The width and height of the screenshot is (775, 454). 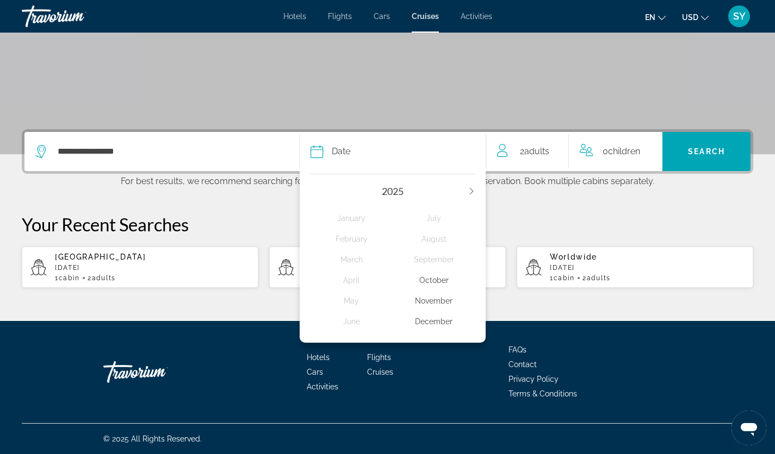 I want to click on button: Next year, so click(x=471, y=191).